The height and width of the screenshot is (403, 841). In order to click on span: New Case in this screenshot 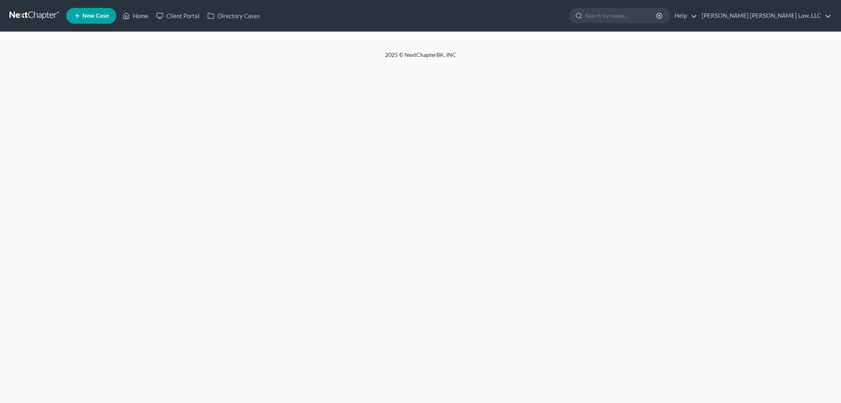, I will do `click(95, 16)`.